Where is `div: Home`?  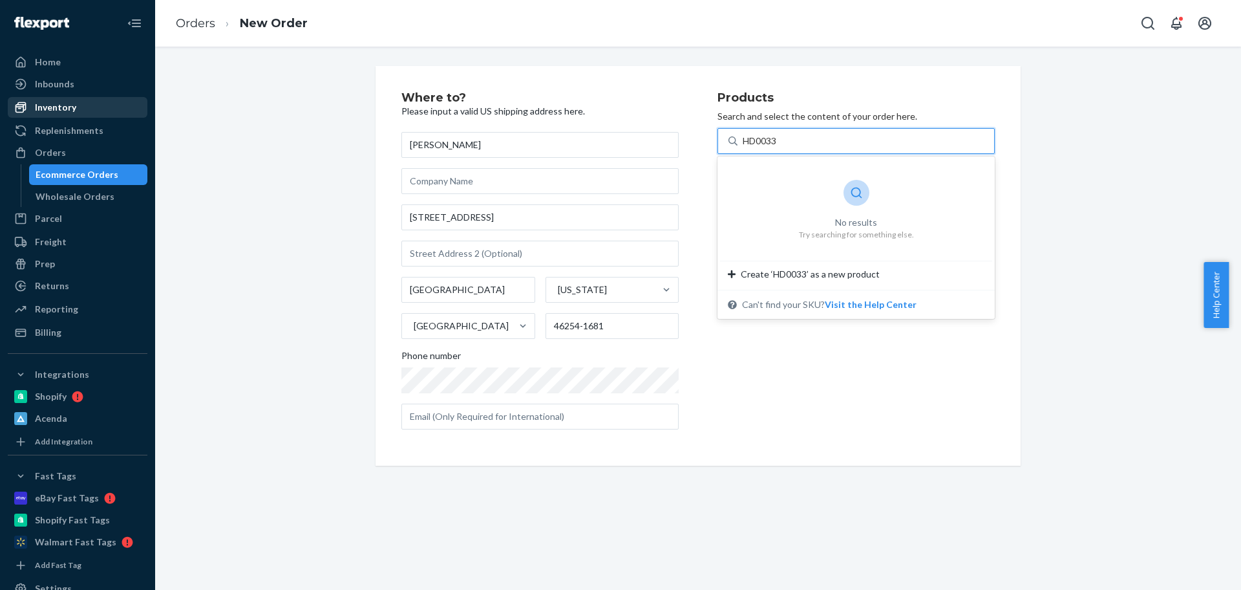
div: Home is located at coordinates (48, 62).